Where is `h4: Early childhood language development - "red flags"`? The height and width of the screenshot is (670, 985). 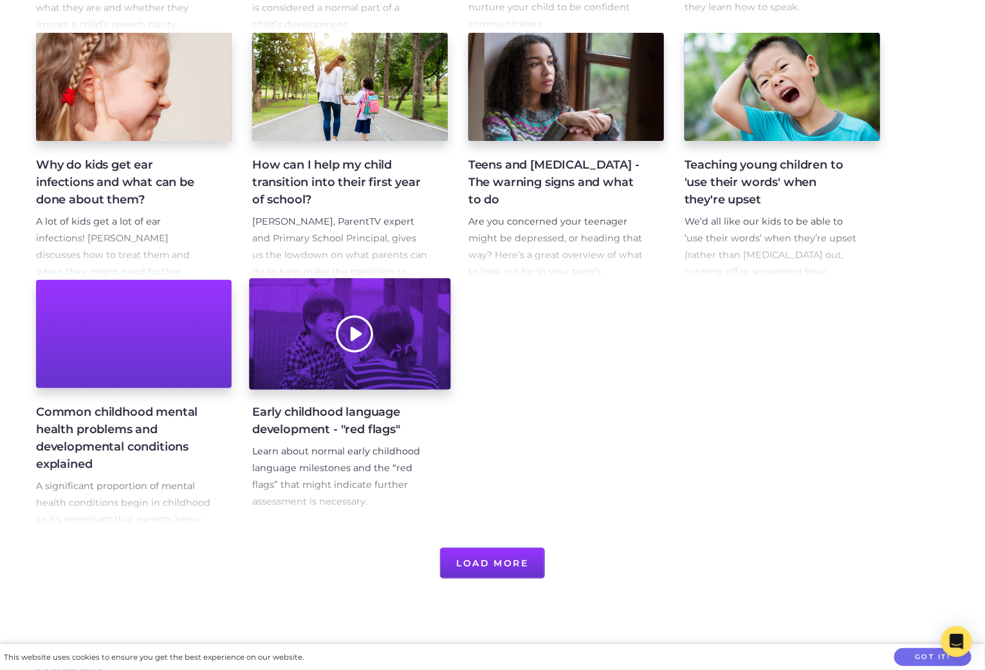 h4: Early childhood language development - "red flags" is located at coordinates (340, 421).